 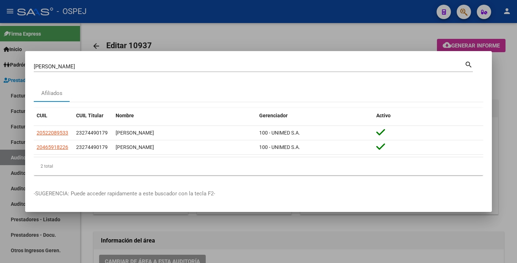 What do you see at coordinates (469, 64) in the screenshot?
I see `mat-icon: search` at bounding box center [469, 64].